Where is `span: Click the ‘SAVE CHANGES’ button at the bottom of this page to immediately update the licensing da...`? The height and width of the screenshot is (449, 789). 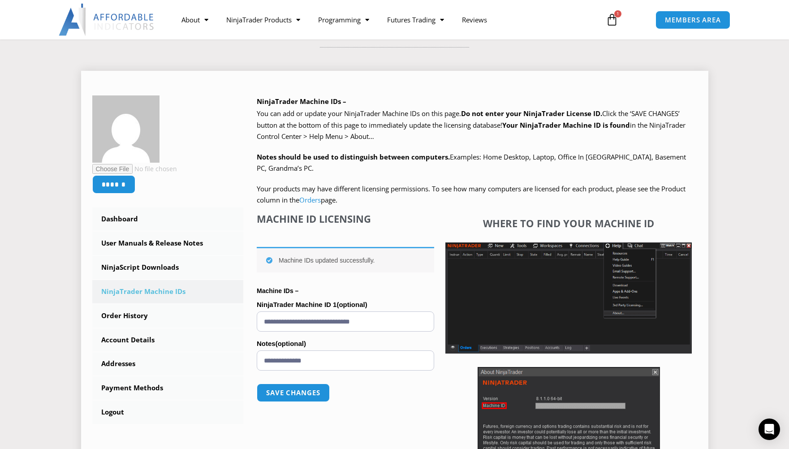 span: Click the ‘SAVE CHANGES’ button at the bottom of this page to immediately update the licensing da... is located at coordinates (471, 125).